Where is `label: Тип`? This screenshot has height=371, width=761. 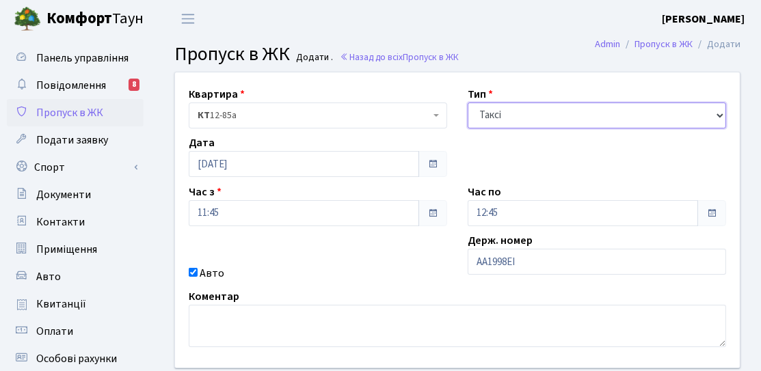
label: Тип is located at coordinates (480, 94).